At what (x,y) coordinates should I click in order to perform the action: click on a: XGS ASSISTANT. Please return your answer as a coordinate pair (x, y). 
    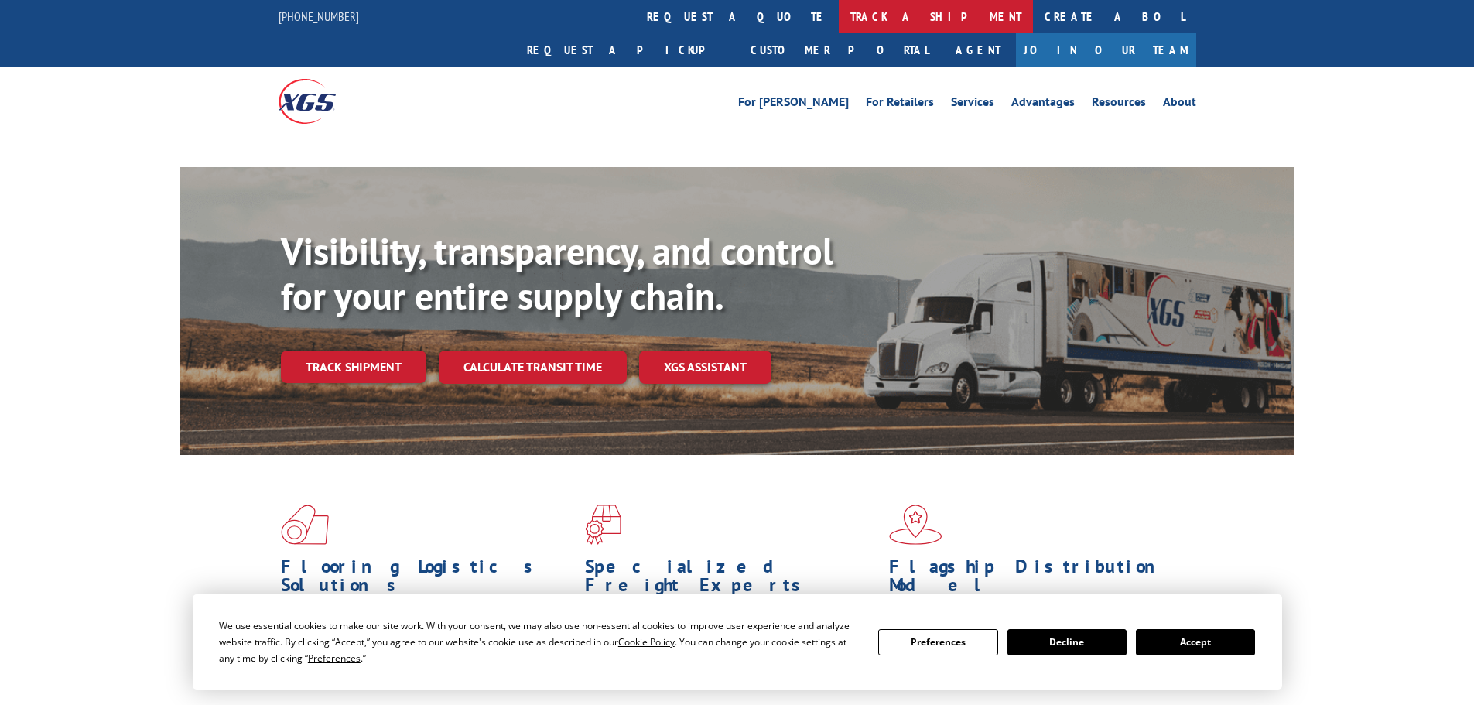
    Looking at the image, I should click on (705, 367).